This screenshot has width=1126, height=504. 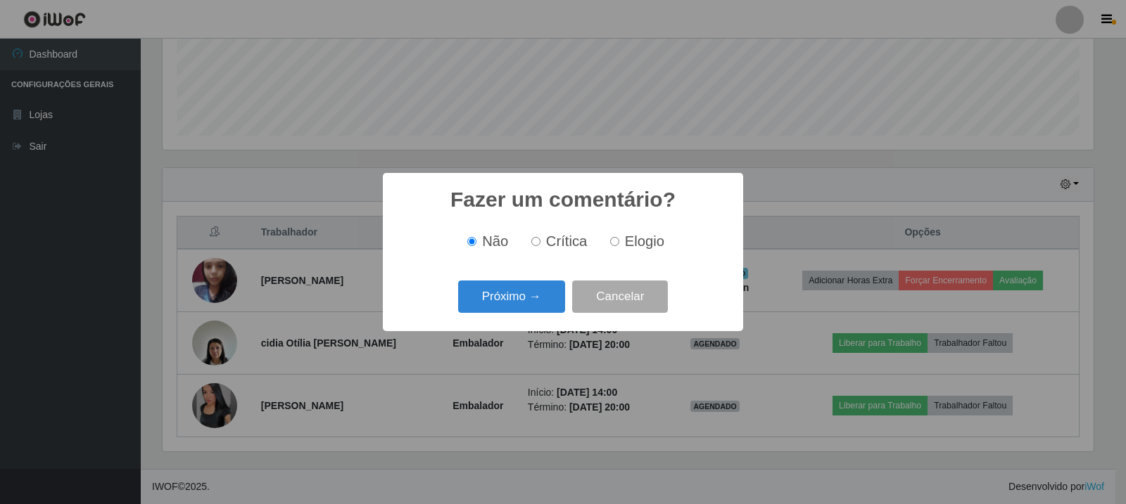 I want to click on h2: Fazer um comentário?, so click(x=563, y=200).